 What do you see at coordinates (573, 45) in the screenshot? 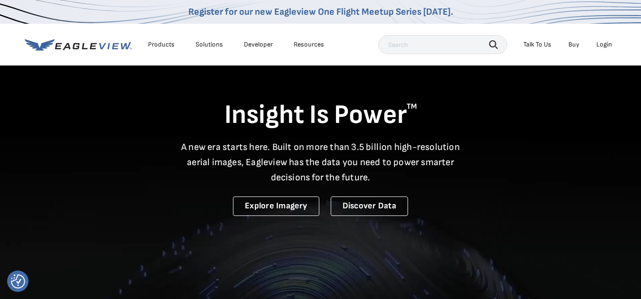
I see `a: Buy` at bounding box center [573, 45].